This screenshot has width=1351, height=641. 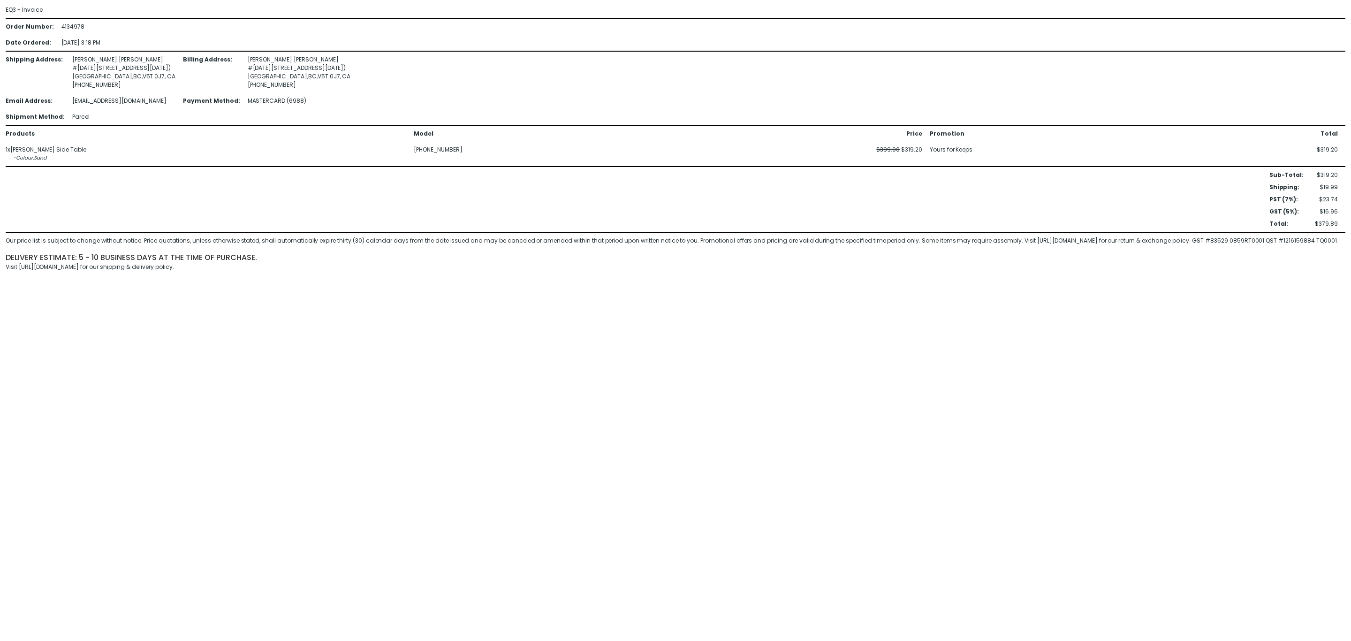 I want to click on div: Parcel, so click(x=124, y=117).